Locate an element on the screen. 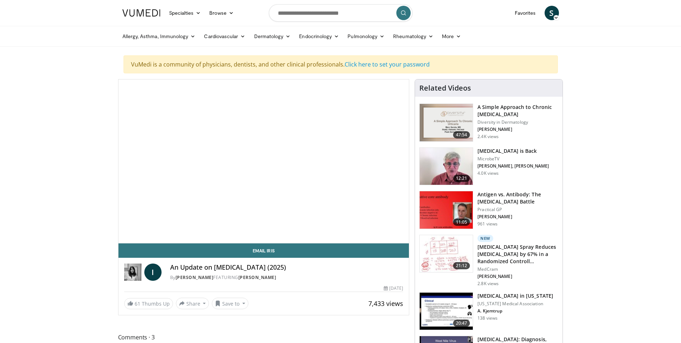 The image size is (681, 343). p: 138 views is located at coordinates (488, 318).